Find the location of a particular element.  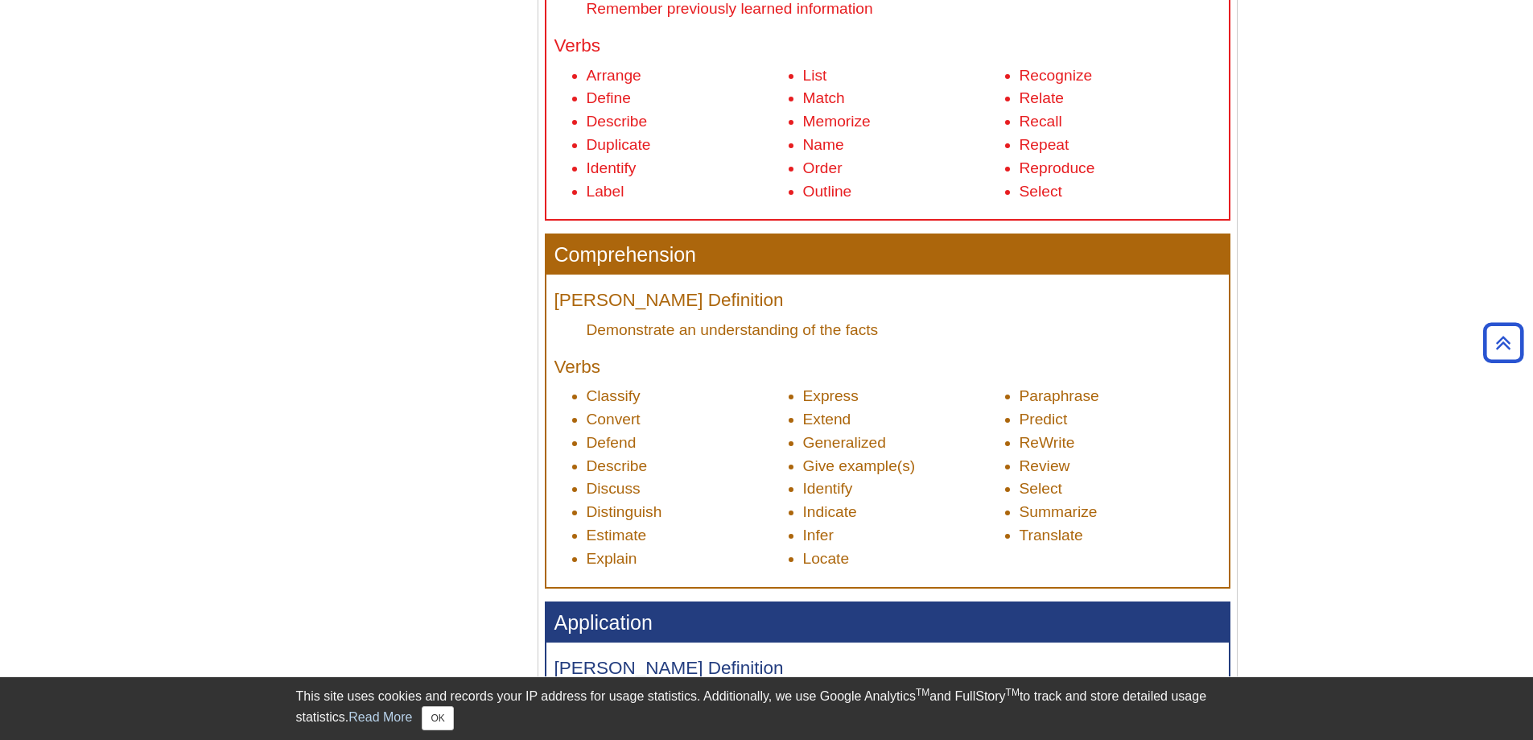

li: Paraphrase is located at coordinates (1120, 396).